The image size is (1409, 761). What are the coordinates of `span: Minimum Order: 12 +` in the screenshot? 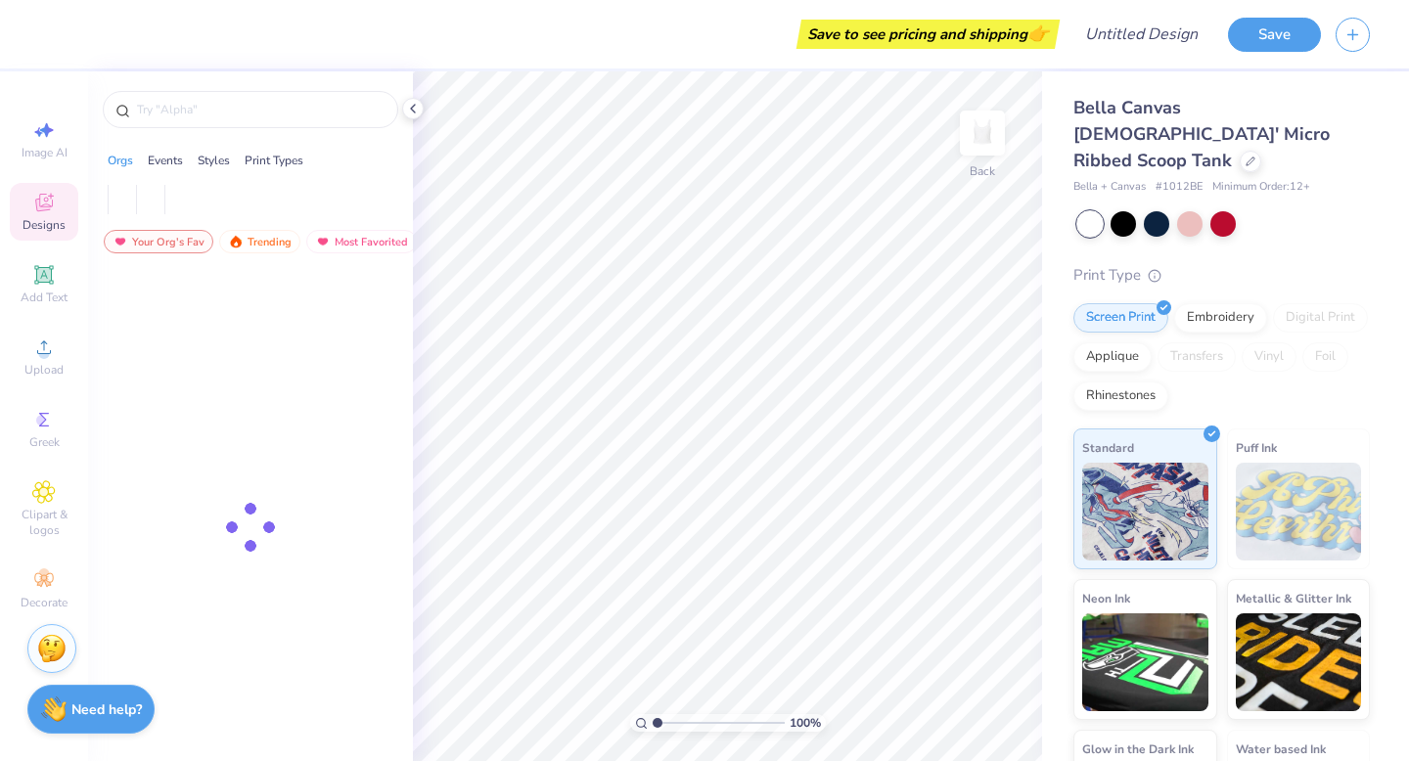 It's located at (1261, 187).